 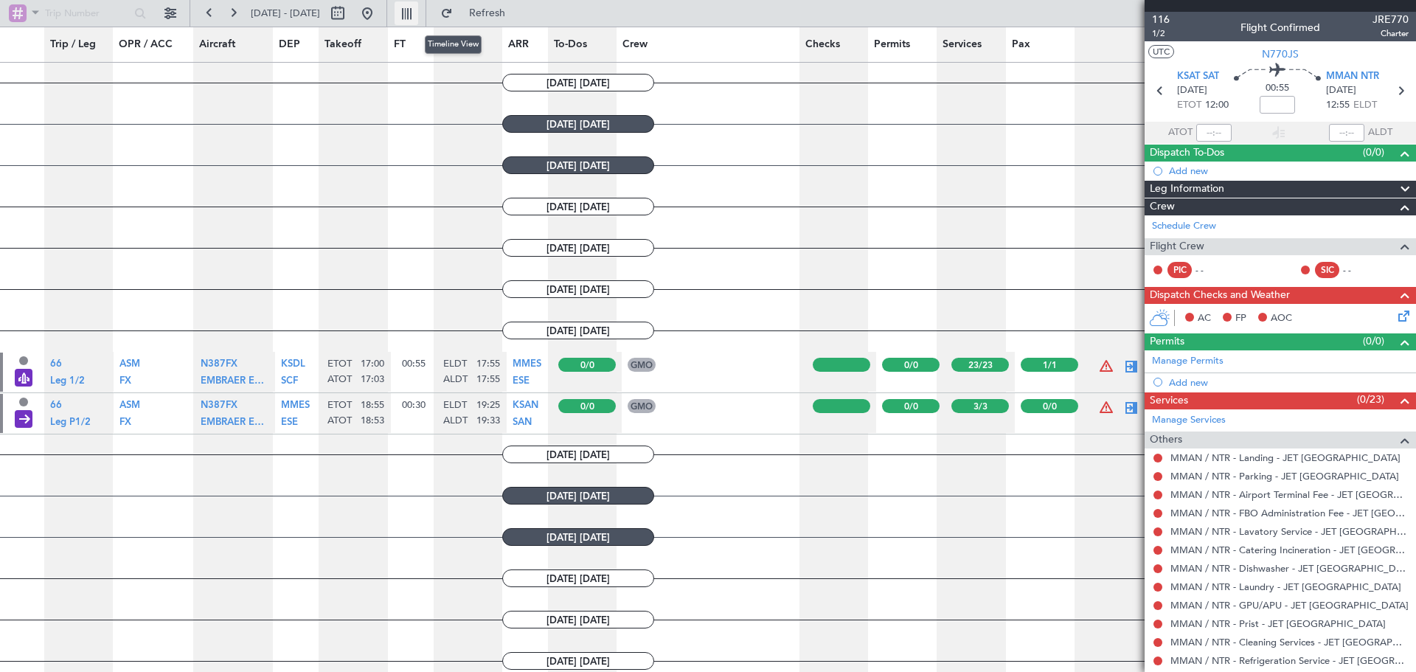 I want to click on a: Manage Services, so click(x=1189, y=421).